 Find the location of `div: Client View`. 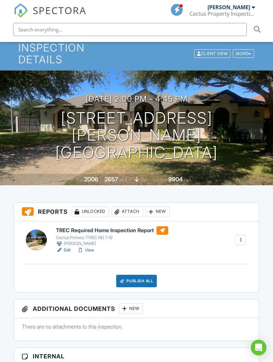

div: Client View is located at coordinates (212, 53).